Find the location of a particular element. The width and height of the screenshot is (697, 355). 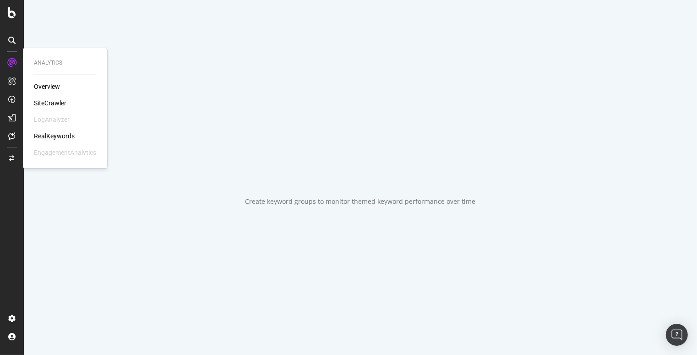

div: Create keyword groups to monitor themed keyword performance over time is located at coordinates (360, 202).